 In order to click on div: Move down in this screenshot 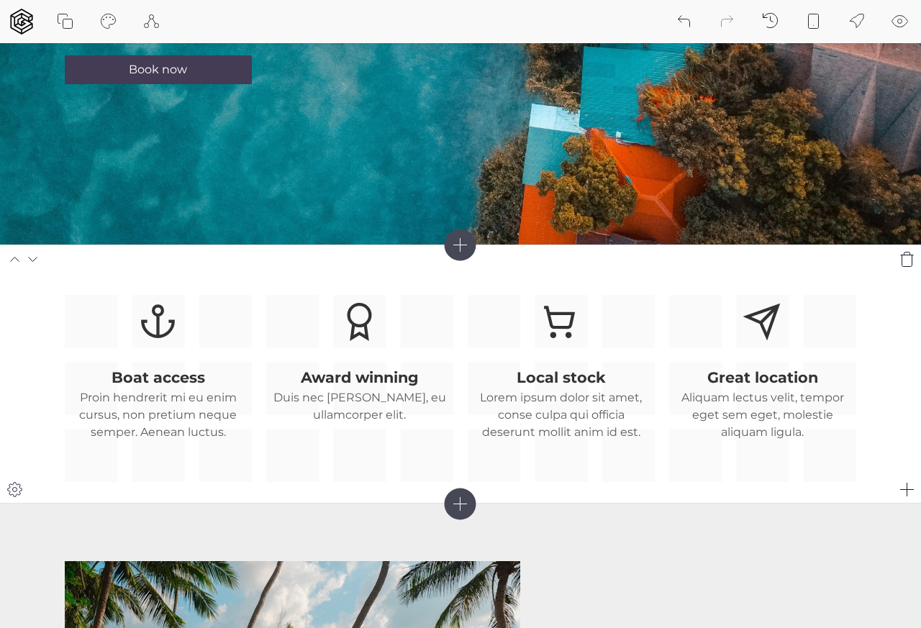, I will do `click(32, 259)`.